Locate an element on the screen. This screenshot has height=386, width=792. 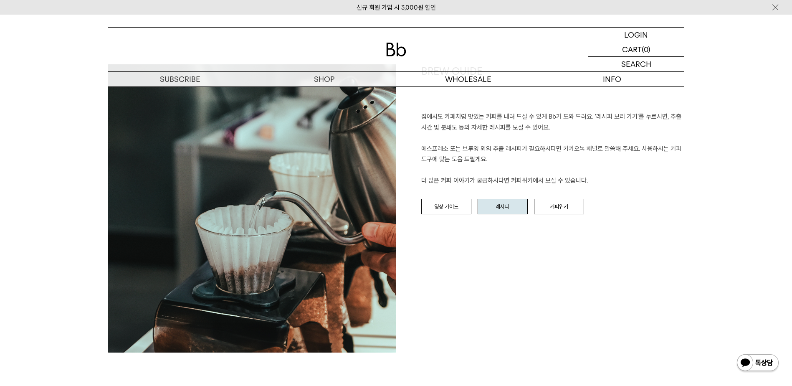
a: 신규 회원 가입 시 3,000원 할인 is located at coordinates (396, 8).